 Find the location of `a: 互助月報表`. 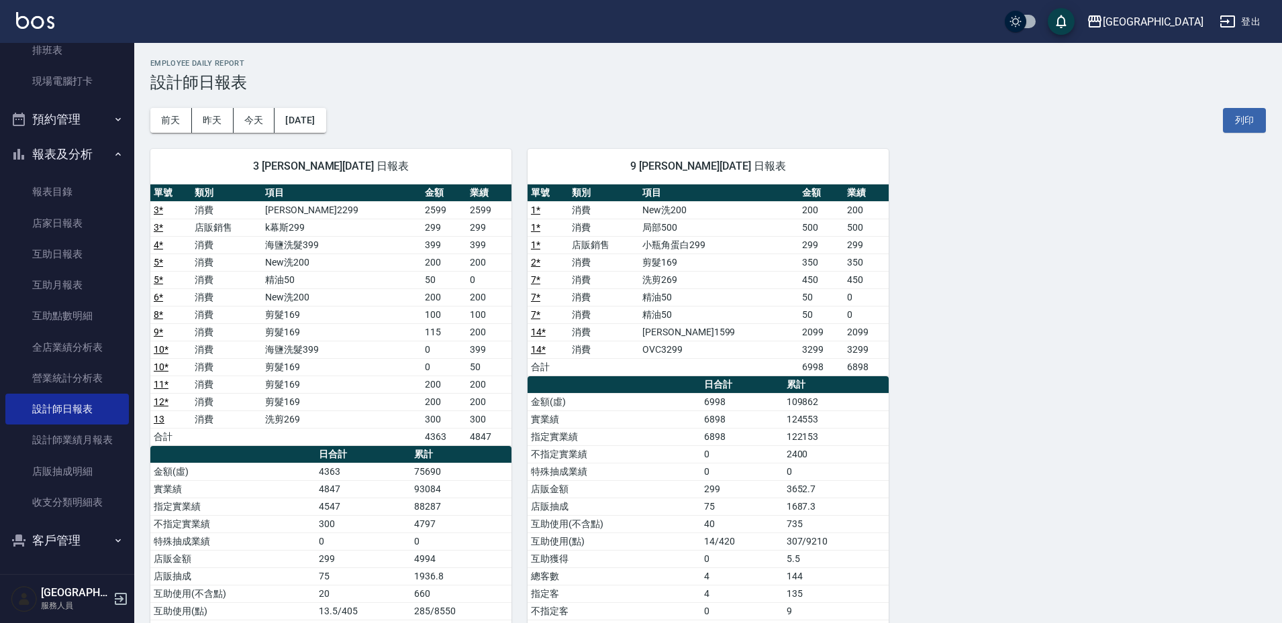

a: 互助月報表 is located at coordinates (67, 285).